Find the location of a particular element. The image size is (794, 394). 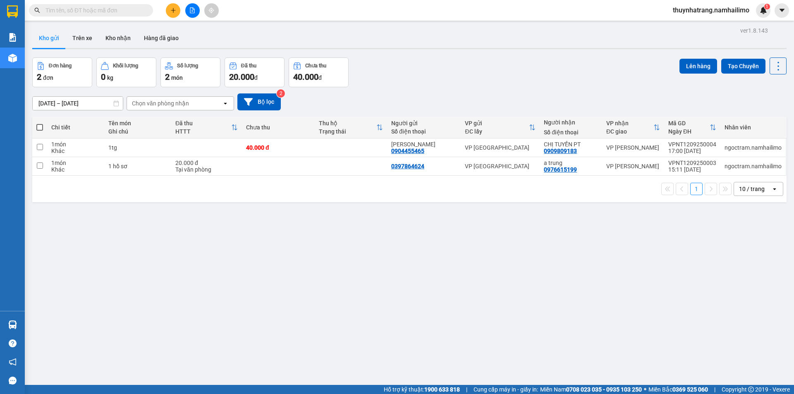

button: Đã thu20.000đ is located at coordinates (254, 72).